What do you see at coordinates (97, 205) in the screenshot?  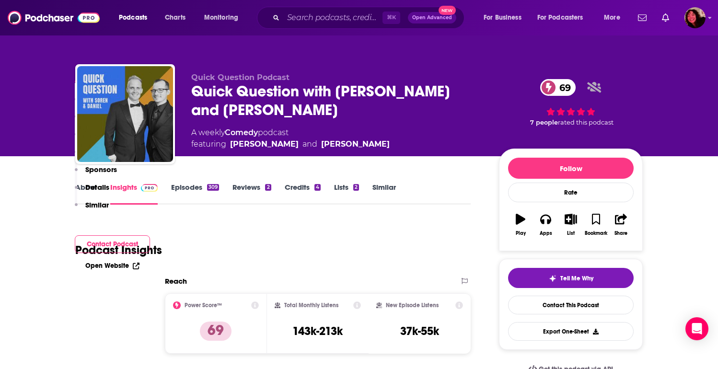 I see `p: Similar` at bounding box center [97, 205].